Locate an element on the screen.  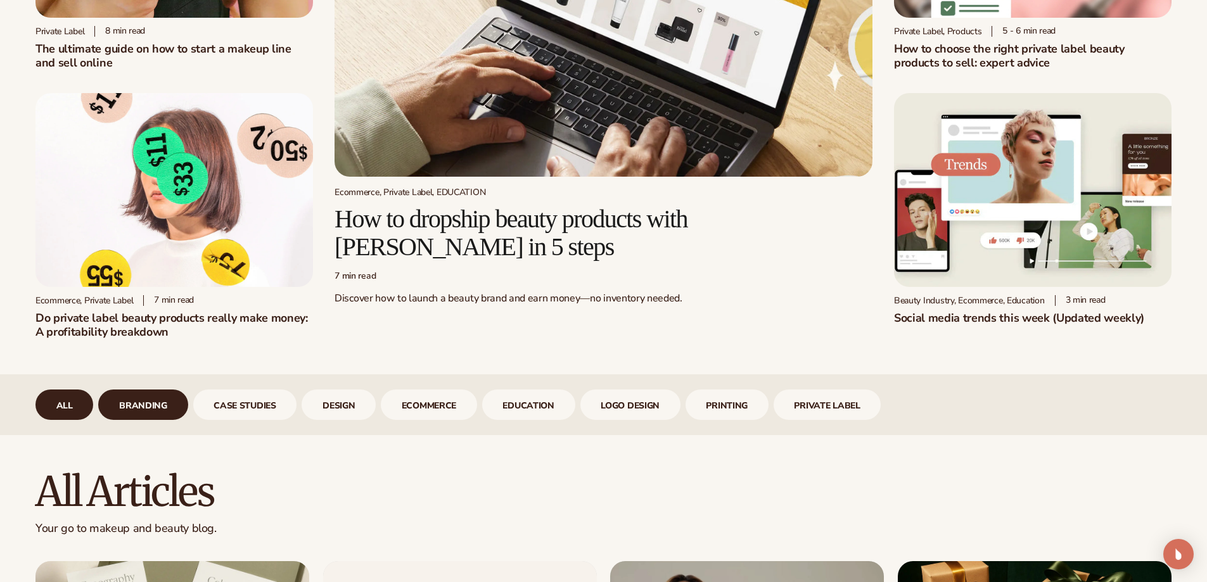
div: 8 min read is located at coordinates (120, 31).